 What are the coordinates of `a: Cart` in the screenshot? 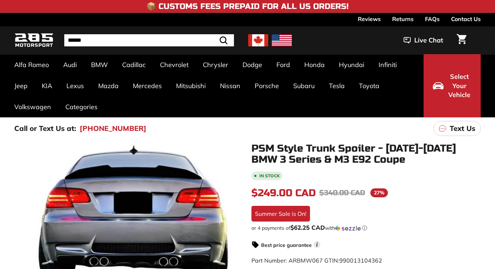 It's located at (461, 40).